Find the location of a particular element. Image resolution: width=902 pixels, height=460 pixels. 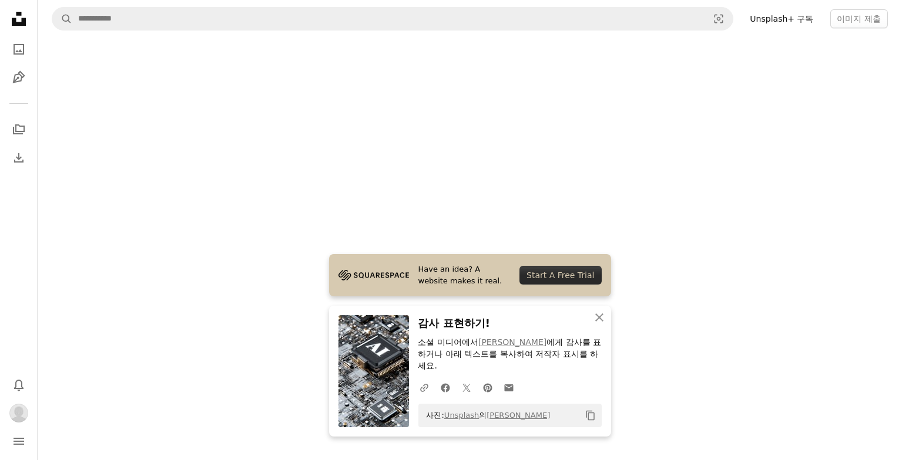

a: 사진 is located at coordinates (19, 49).